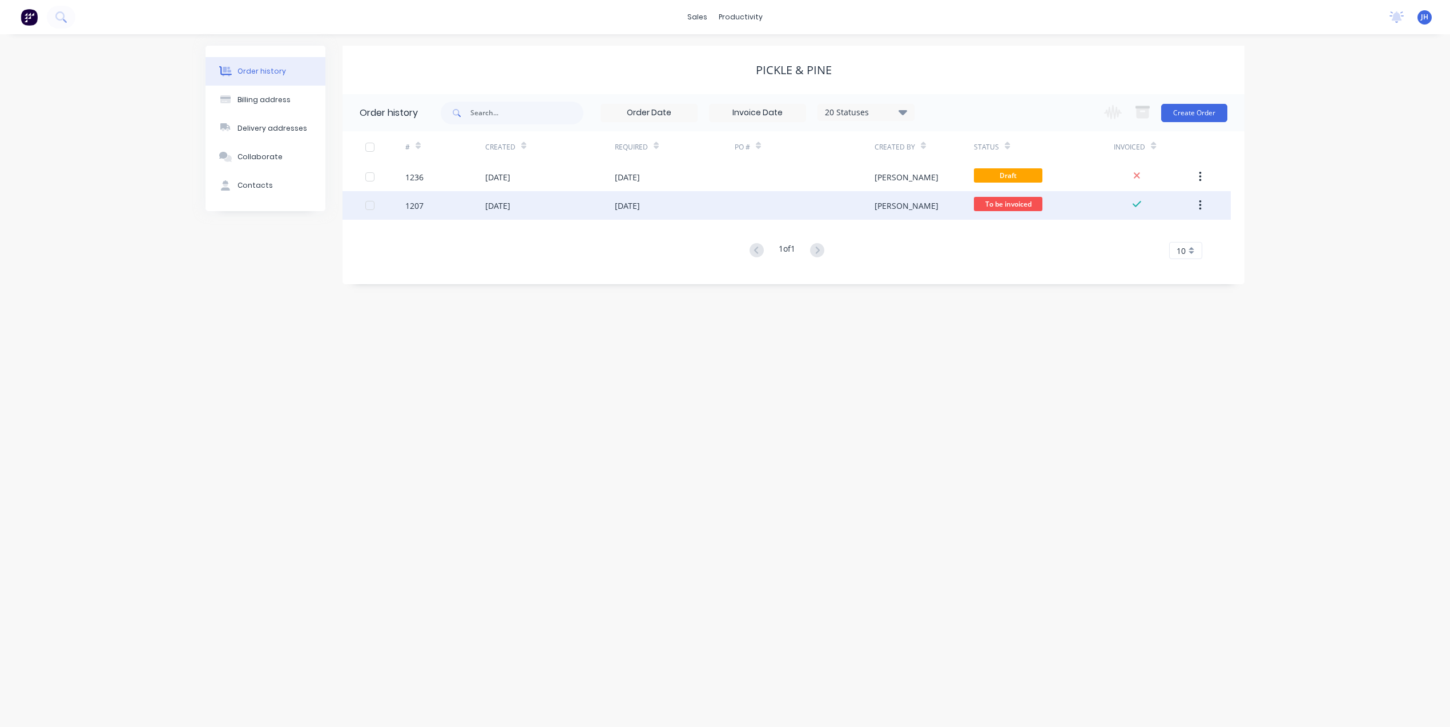  Describe the element at coordinates (415, 177) in the screenshot. I see `div: 1236` at that location.